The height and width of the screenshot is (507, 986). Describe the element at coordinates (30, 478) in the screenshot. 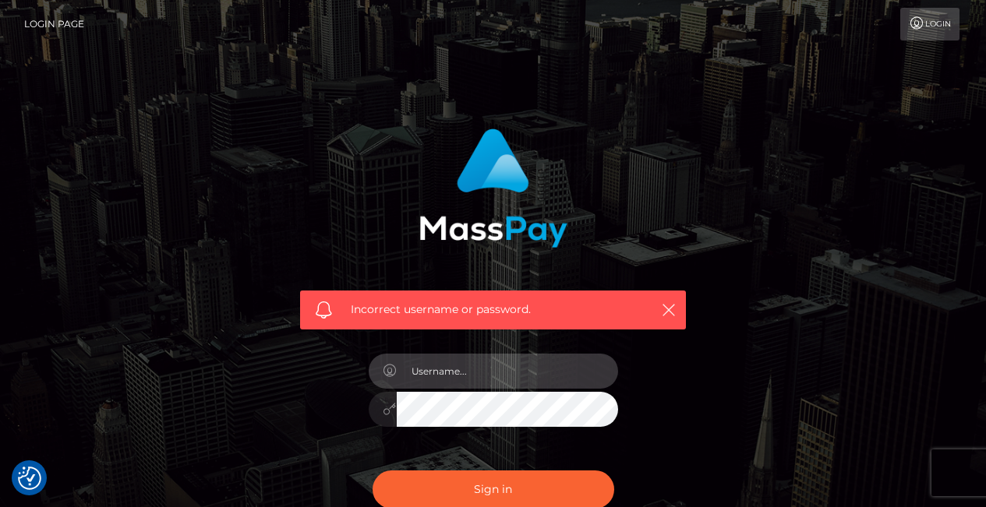

I see `img: Revisit consent button` at that location.